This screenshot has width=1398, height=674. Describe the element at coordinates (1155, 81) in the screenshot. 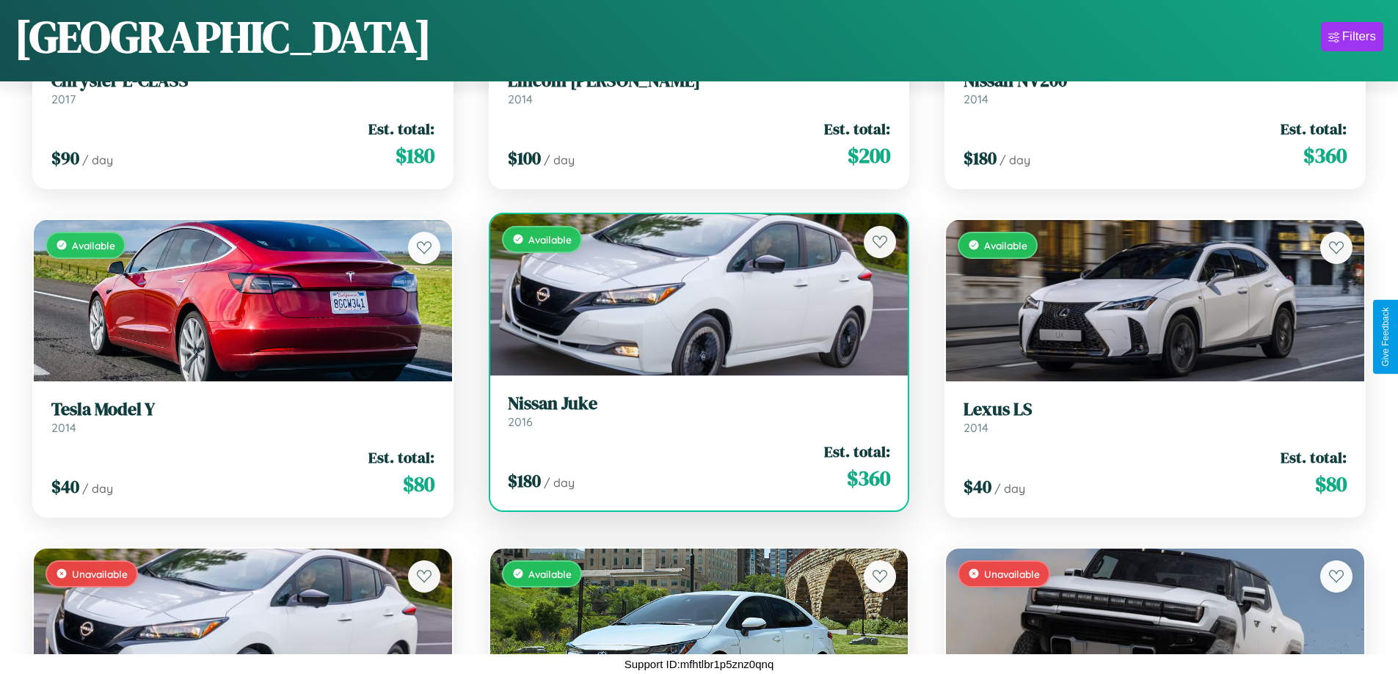

I see `h3: Nissan NV200` at that location.